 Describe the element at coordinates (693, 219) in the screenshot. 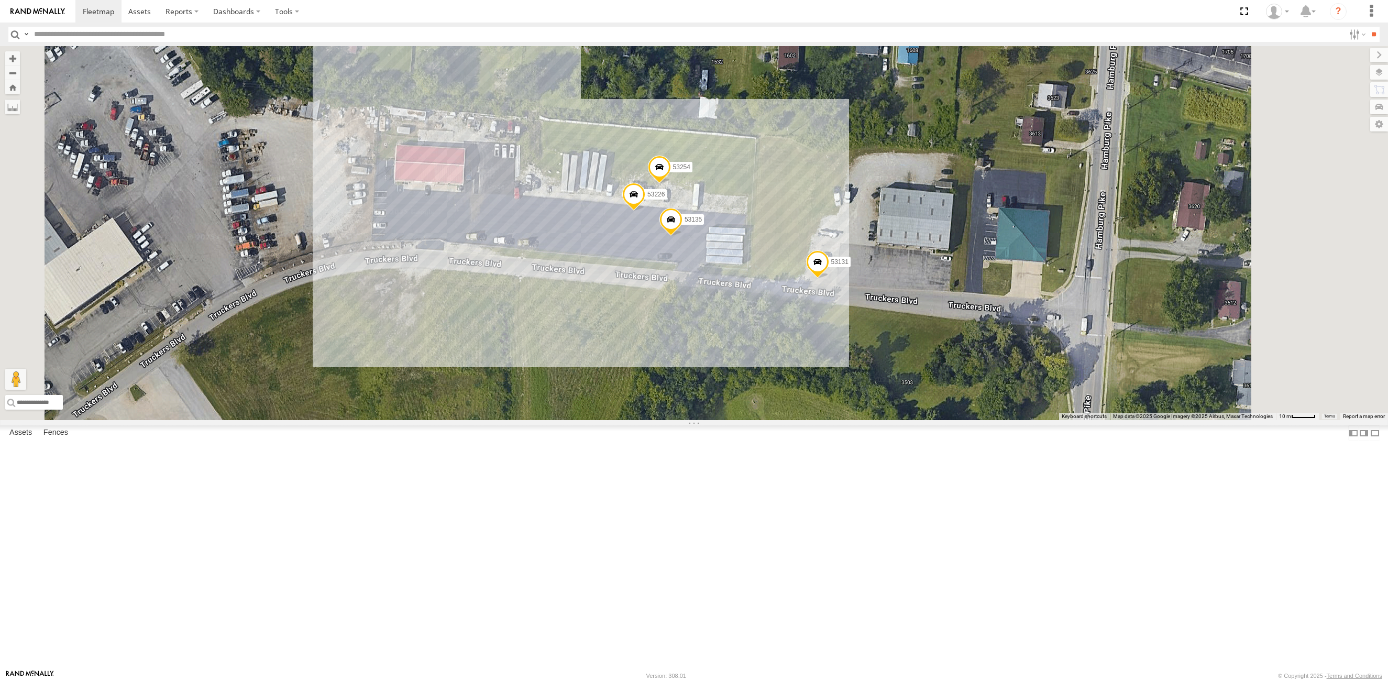

I see `span: 53135` at that location.